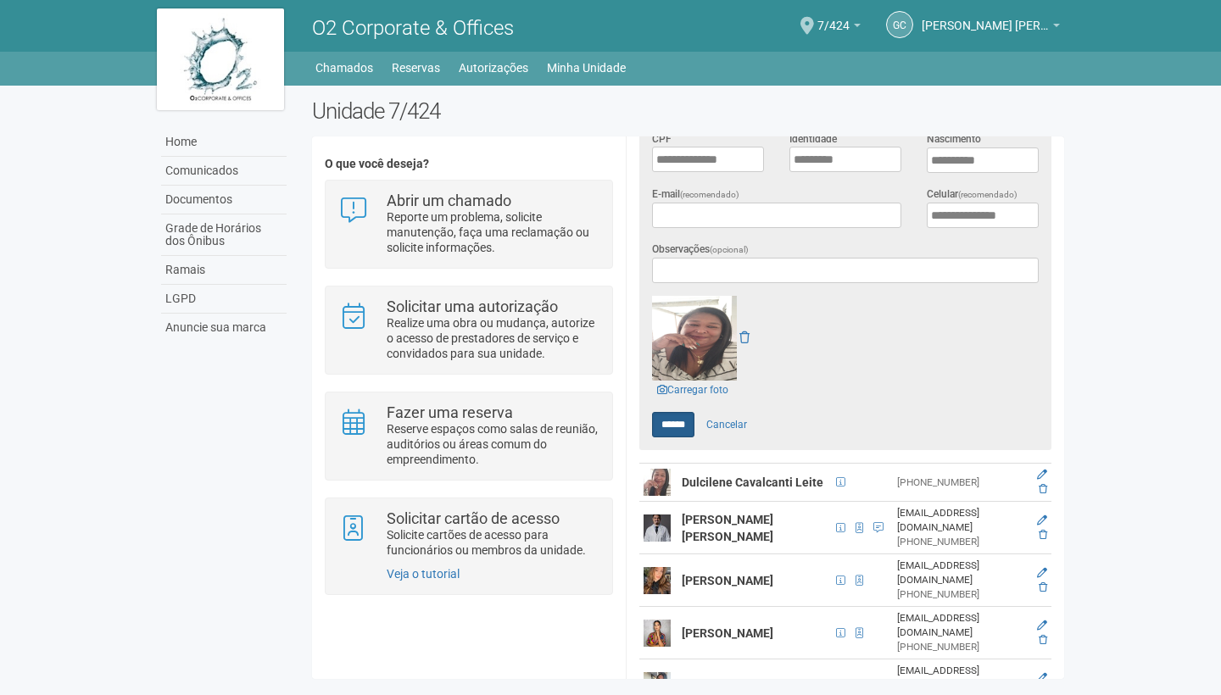 The height and width of the screenshot is (695, 1221). I want to click on a: Ramais, so click(224, 270).